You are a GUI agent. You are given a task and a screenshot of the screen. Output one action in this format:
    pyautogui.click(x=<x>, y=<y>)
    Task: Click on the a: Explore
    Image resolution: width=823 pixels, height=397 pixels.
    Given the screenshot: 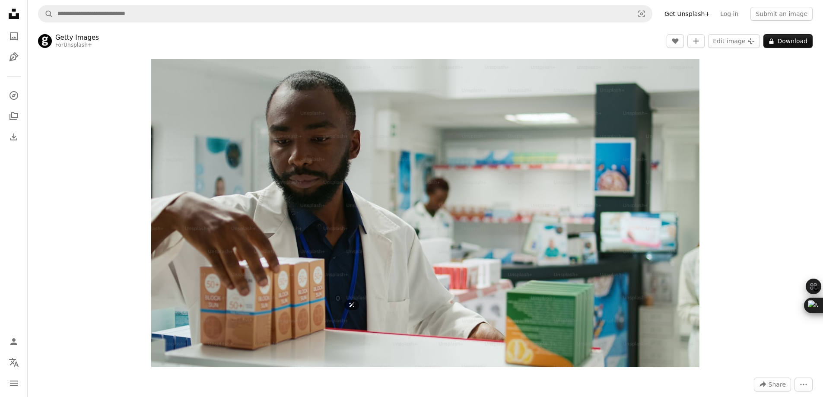 What is the action you would take?
    pyautogui.click(x=14, y=96)
    